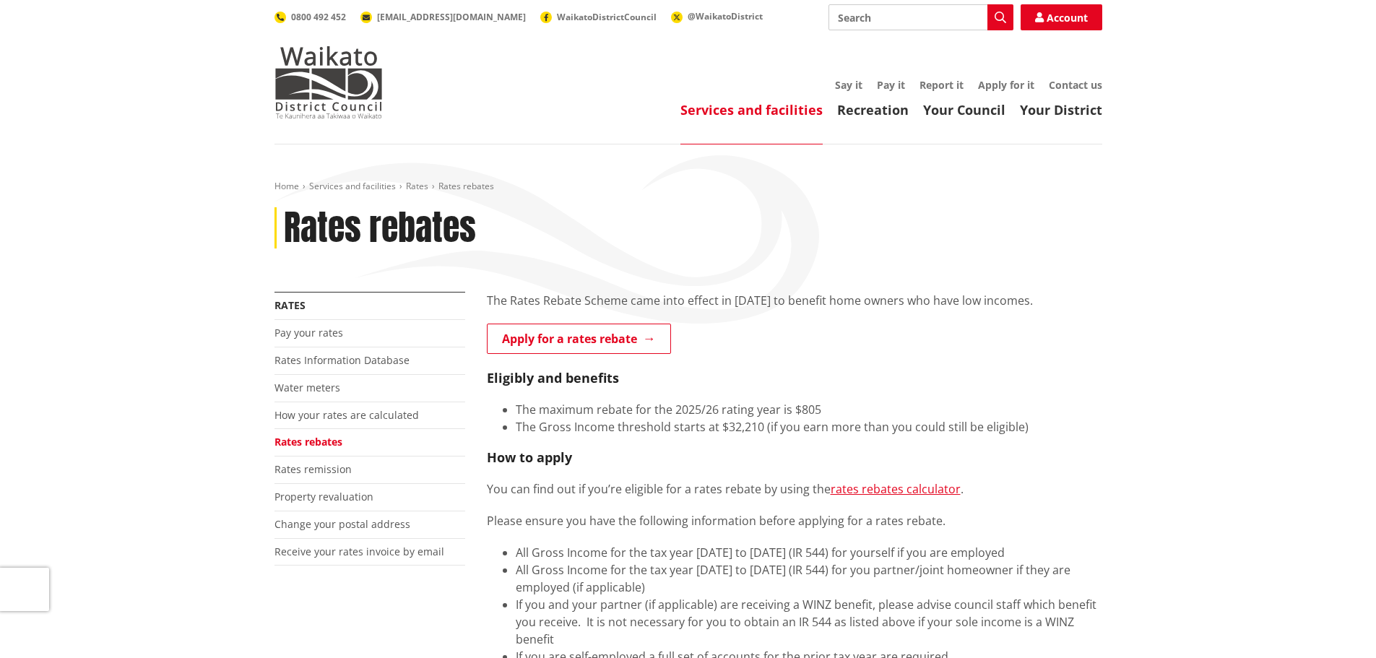  I want to click on p: Please ensure you have the following information before applying for a rates rebate., so click(794, 521).